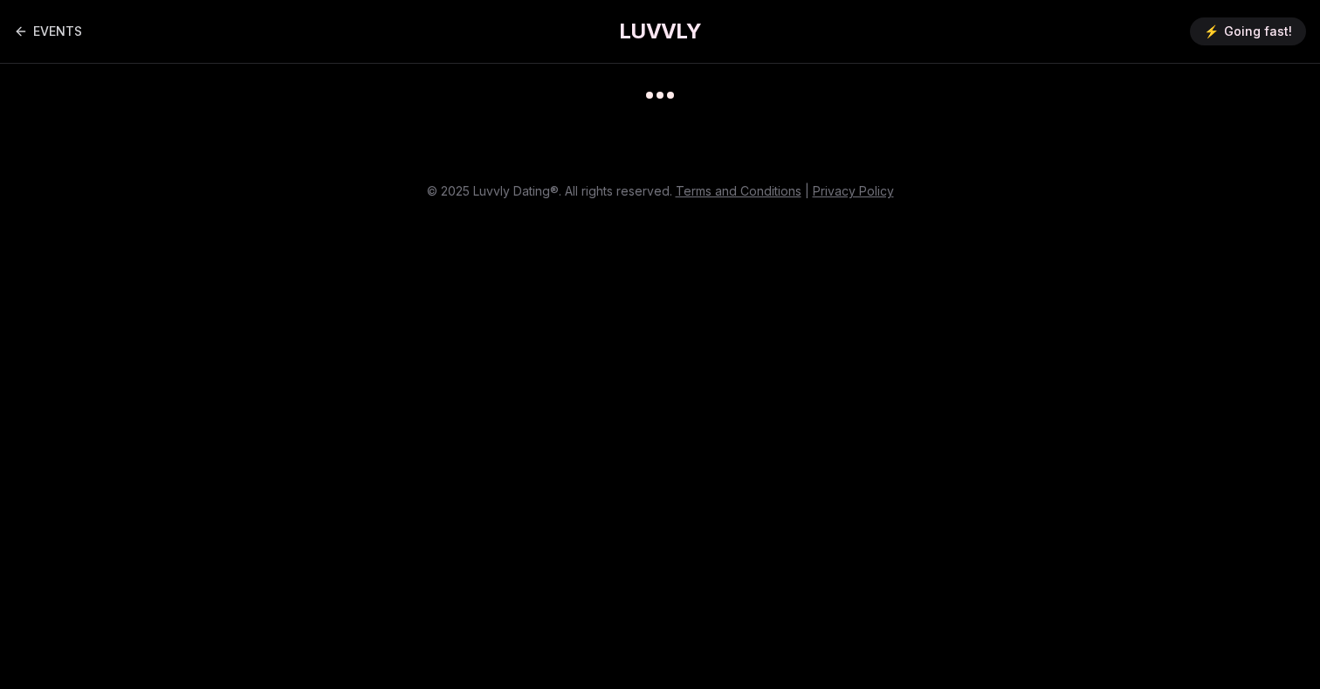 Image resolution: width=1320 pixels, height=689 pixels. Describe the element at coordinates (660, 31) in the screenshot. I see `h1: LUVVLY` at that location.